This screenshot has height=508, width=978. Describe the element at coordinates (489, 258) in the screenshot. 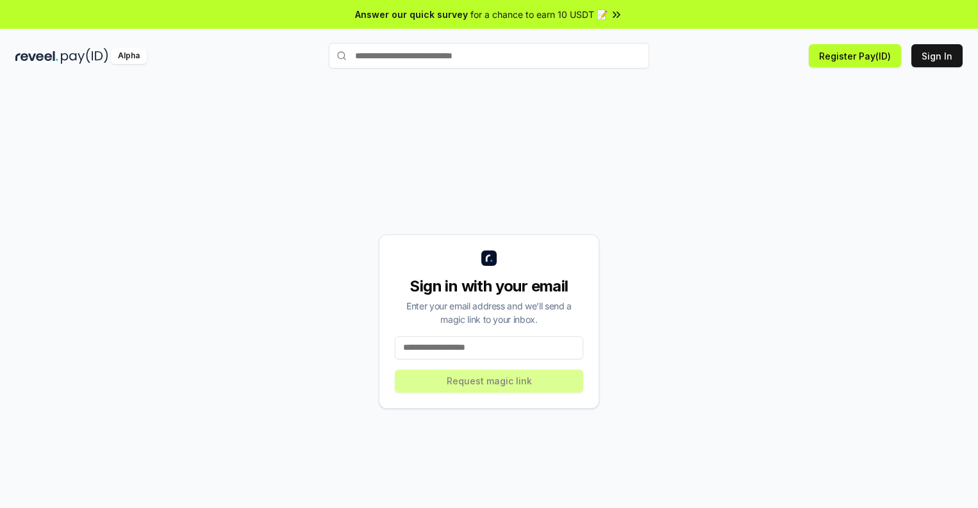

I see `img: logo_small` at that location.